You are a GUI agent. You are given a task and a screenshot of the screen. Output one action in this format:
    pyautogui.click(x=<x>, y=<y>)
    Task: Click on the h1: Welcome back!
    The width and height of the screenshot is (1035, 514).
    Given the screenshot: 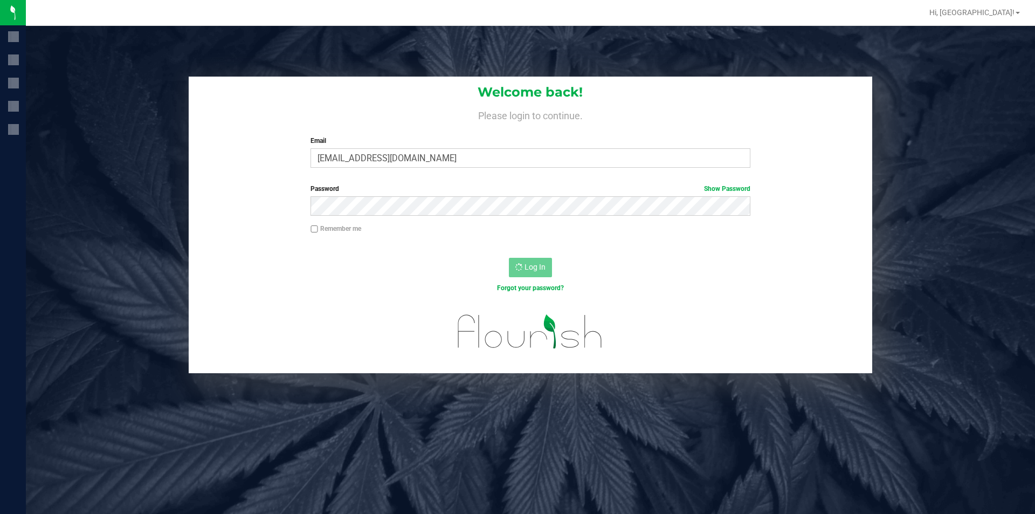 What is the action you would take?
    pyautogui.click(x=531, y=92)
    